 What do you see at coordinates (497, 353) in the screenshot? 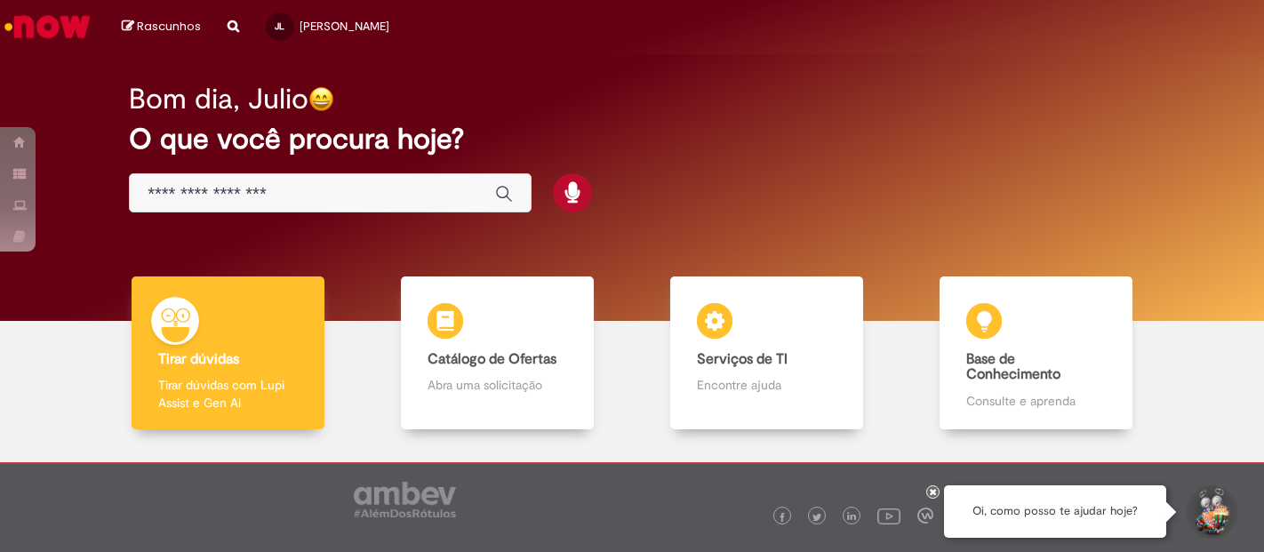
I see `a: Catálogo de Ofertas Abra uma solicitação` at bounding box center [497, 353].